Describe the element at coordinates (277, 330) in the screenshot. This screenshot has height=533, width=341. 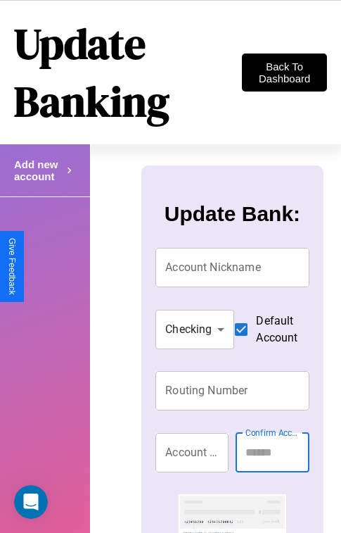
I see `span: Default Account` at that location.